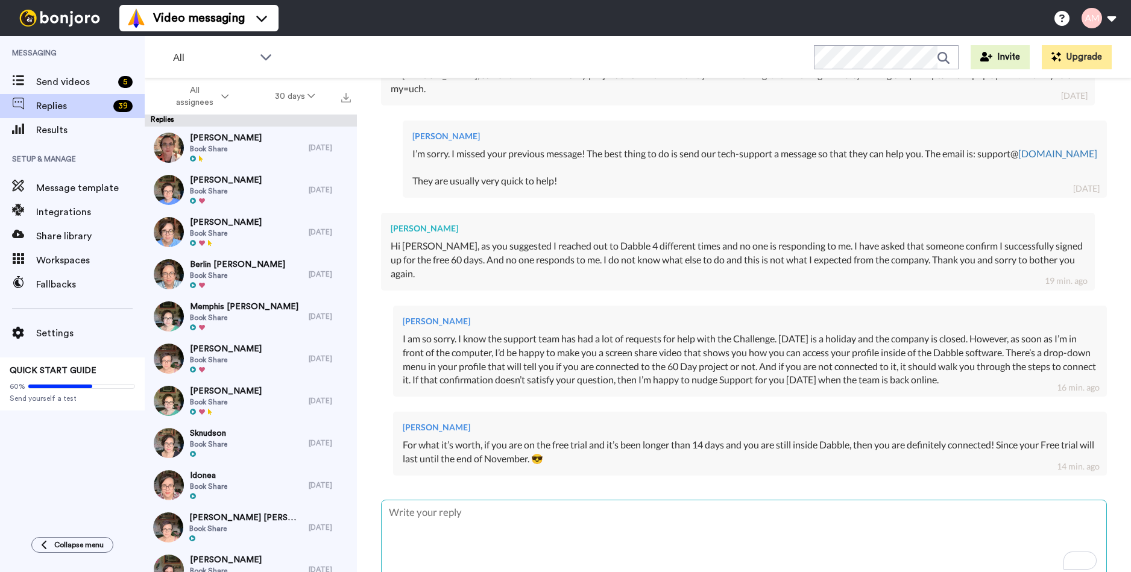  Describe the element at coordinates (123, 106) in the screenshot. I see `div: 39` at that location.